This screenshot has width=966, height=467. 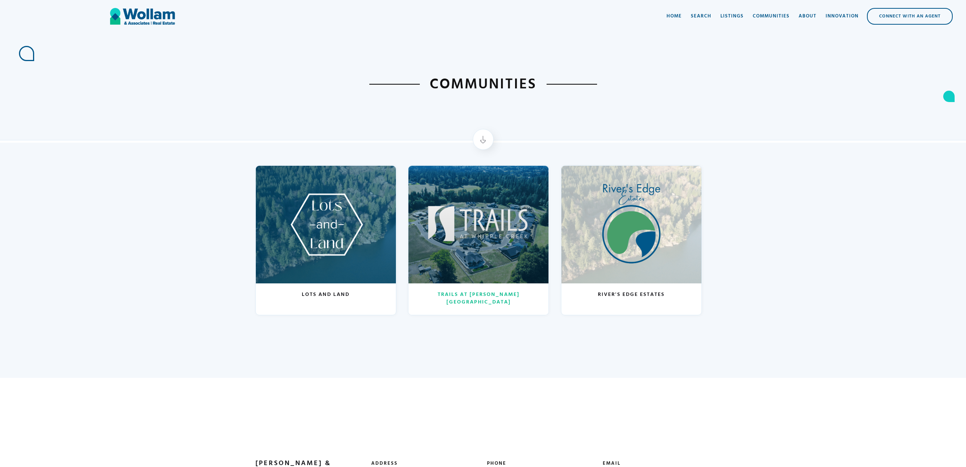 What do you see at coordinates (732, 16) in the screenshot?
I see `div: Listings` at bounding box center [732, 16].